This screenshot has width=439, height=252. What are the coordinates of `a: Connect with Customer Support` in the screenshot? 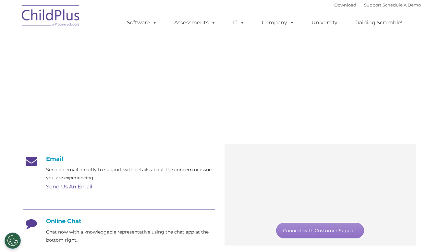 It's located at (320, 231).